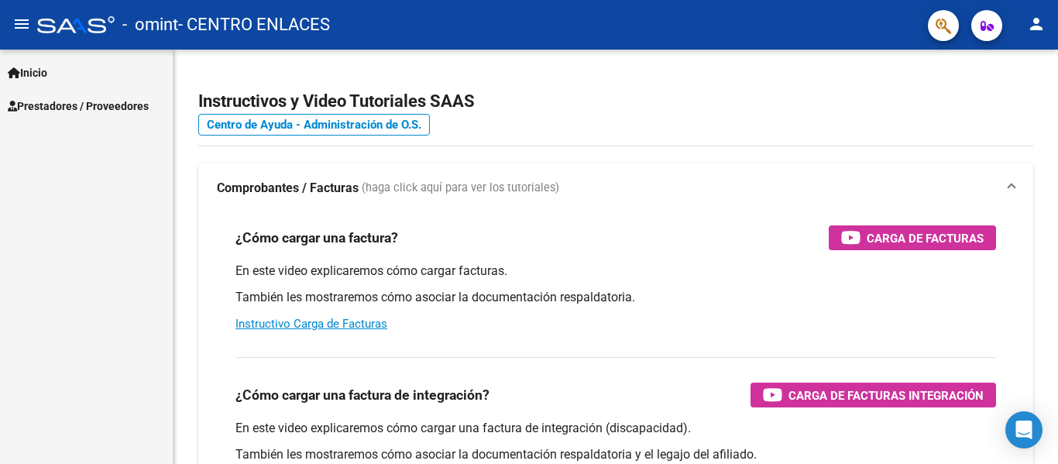 Image resolution: width=1058 pixels, height=464 pixels. What do you see at coordinates (254, 25) in the screenshot?
I see `span: - CENTRO ENLACES` at bounding box center [254, 25].